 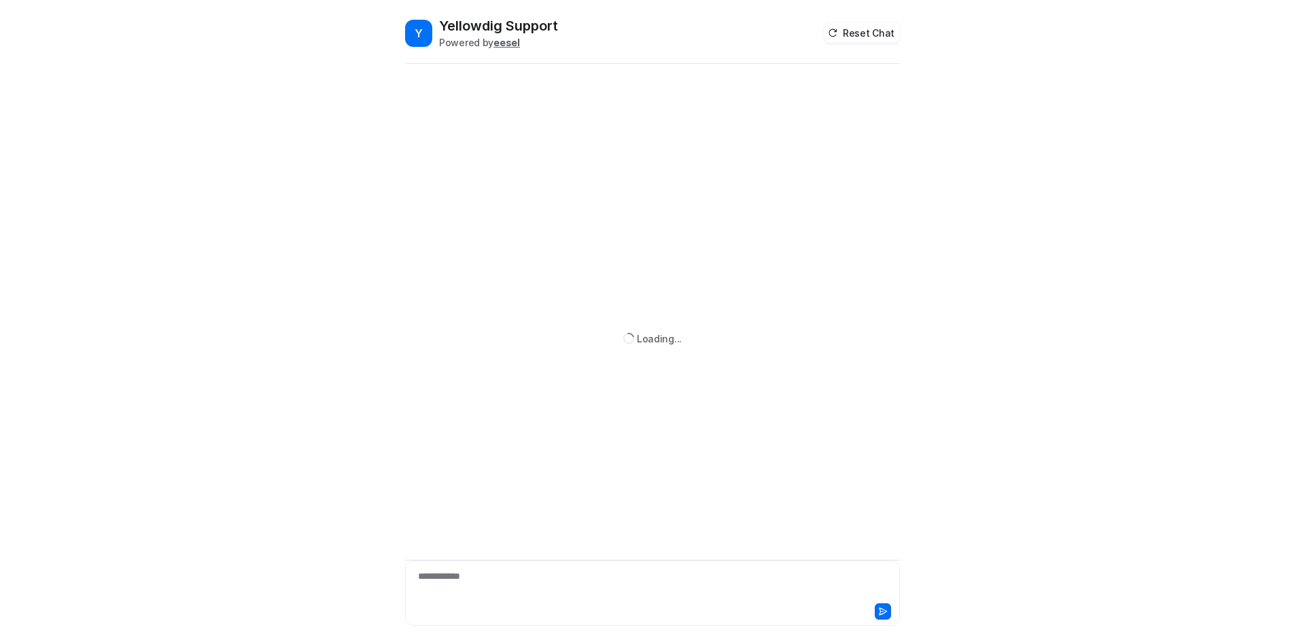 I want to click on div: Loading..., so click(x=659, y=339).